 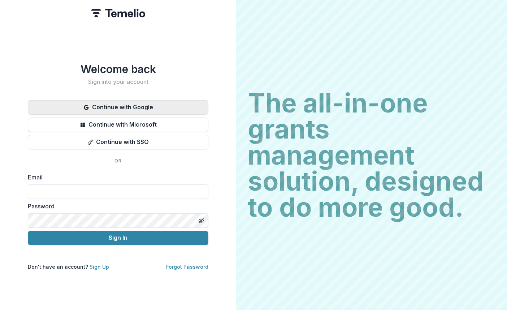 I want to click on button: Sign In, so click(x=118, y=238).